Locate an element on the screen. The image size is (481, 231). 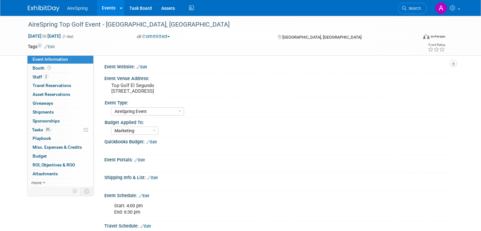
div: Travel Schedule: is located at coordinates (279, 225).